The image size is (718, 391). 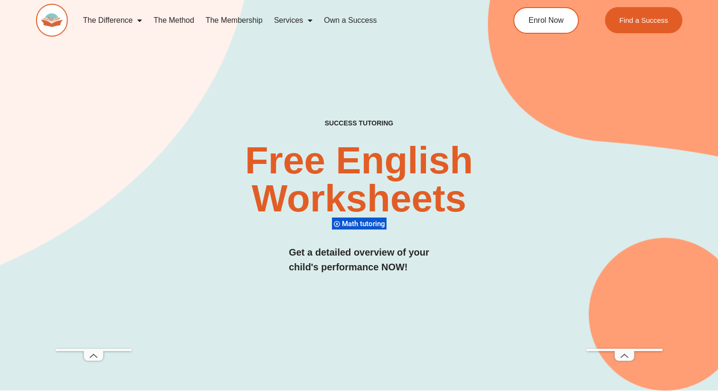 What do you see at coordinates (359, 260) in the screenshot?
I see `h3: Get a detailed overview of your child's performance NOW!` at bounding box center [359, 260].